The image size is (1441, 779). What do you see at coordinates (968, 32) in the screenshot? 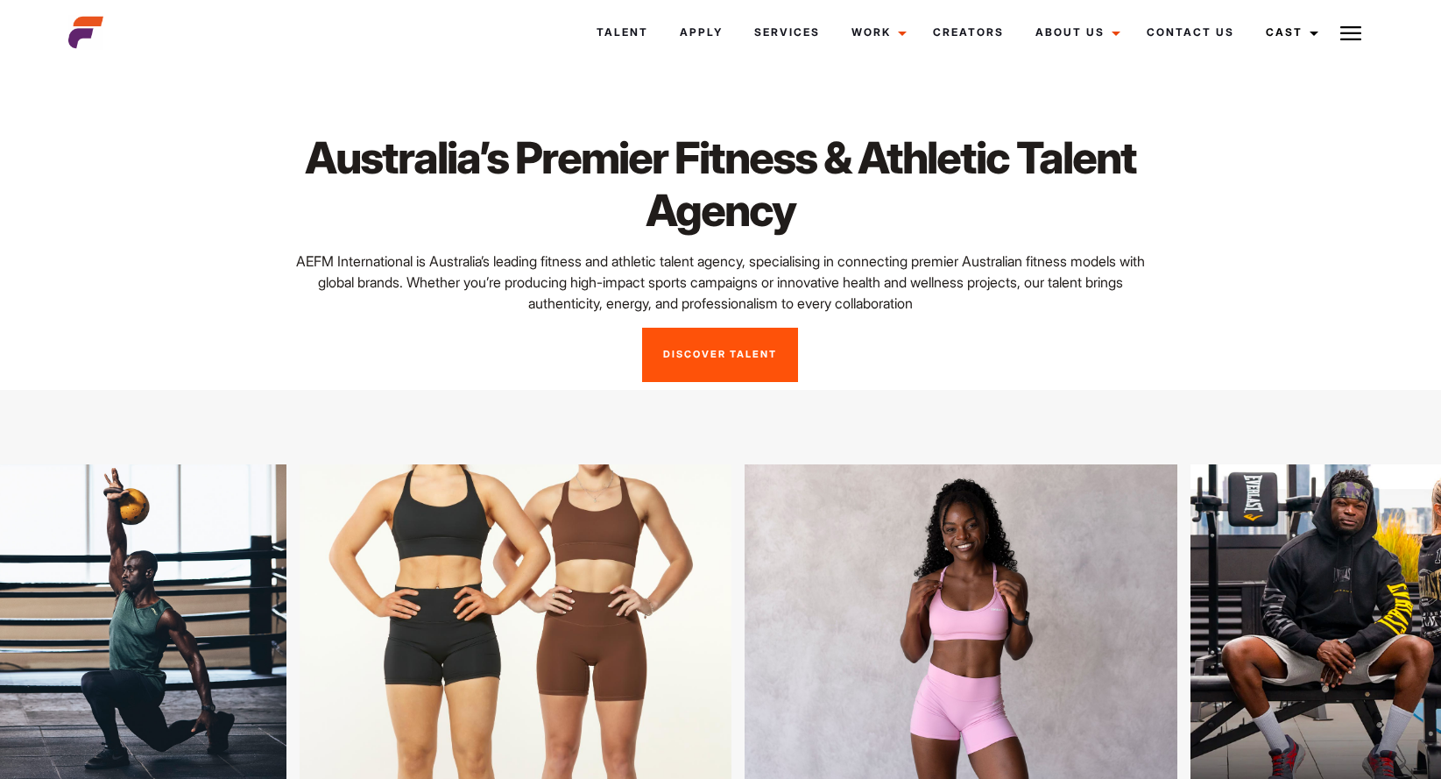
I see `a: Creators` at bounding box center [968, 32].